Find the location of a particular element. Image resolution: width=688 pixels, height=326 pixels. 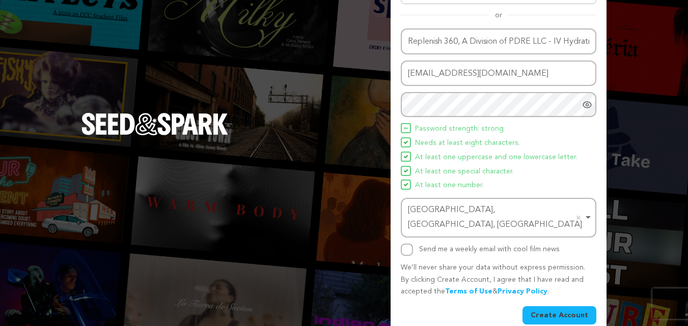

label: Send me a weekly email with cool film news is located at coordinates (489, 250).